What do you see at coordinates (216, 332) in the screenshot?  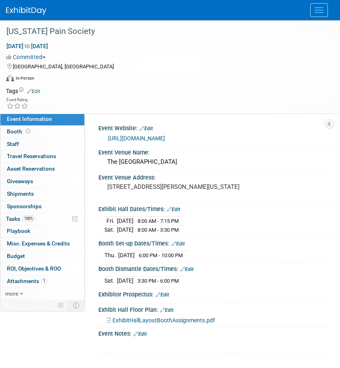 I see `div: Event Notes:` at bounding box center [216, 332].